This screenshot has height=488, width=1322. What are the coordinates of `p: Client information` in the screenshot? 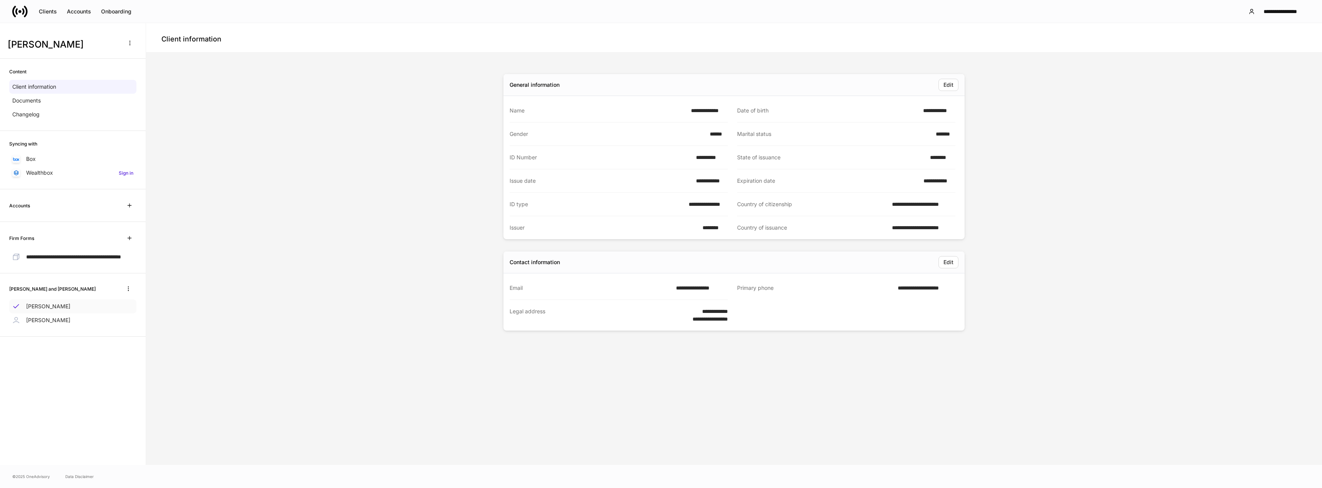 It's located at (34, 87).